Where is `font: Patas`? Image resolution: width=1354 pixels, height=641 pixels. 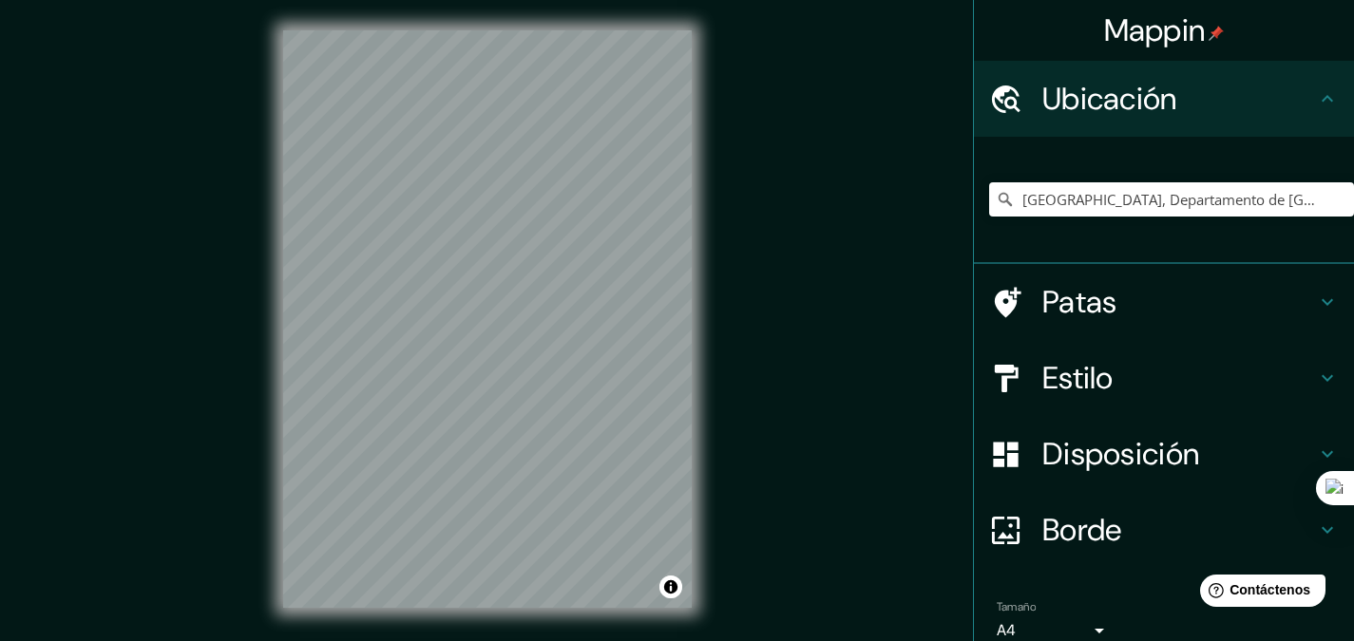
font: Patas is located at coordinates (1079, 302).